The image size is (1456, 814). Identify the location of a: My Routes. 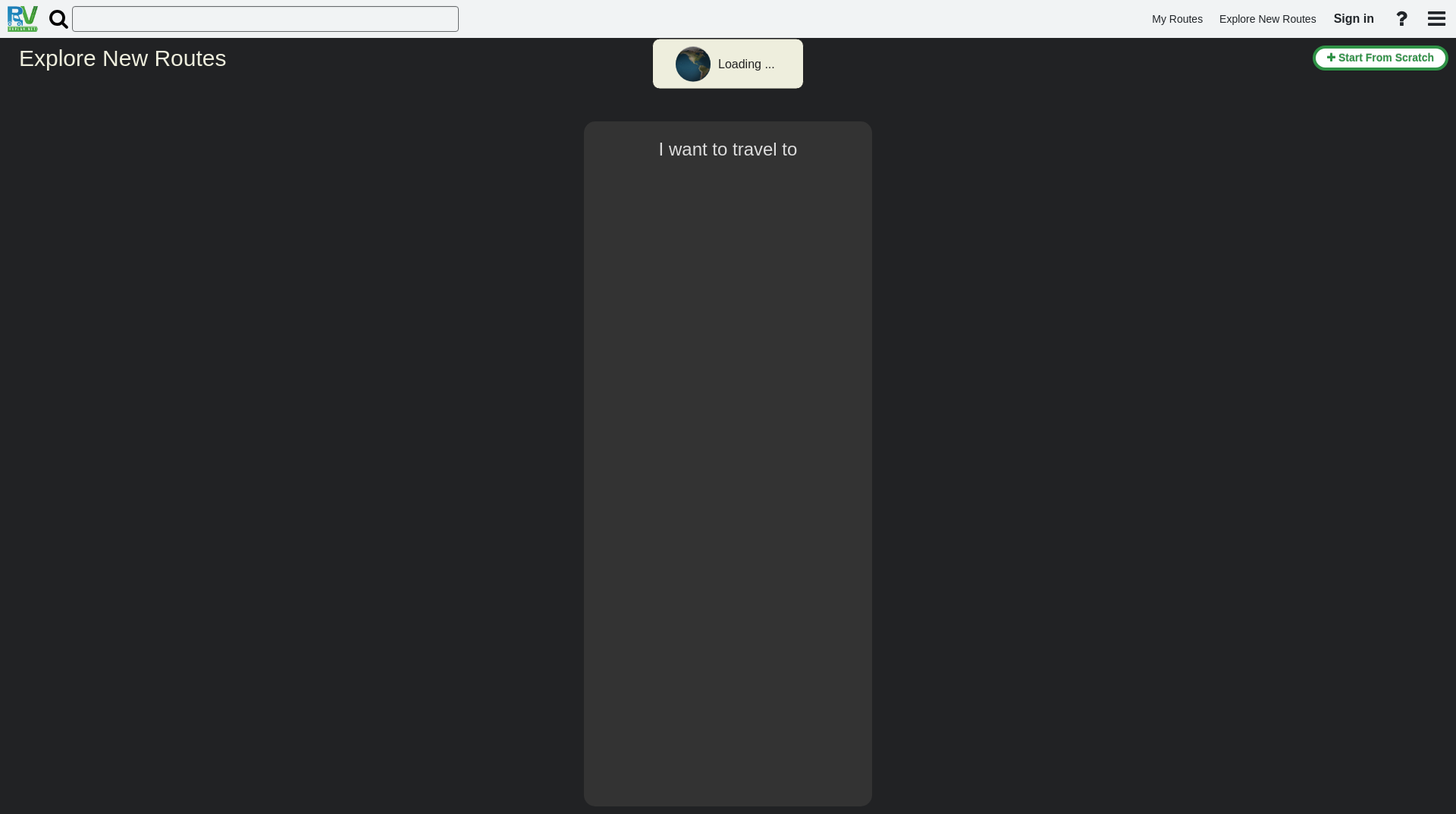
(1178, 19).